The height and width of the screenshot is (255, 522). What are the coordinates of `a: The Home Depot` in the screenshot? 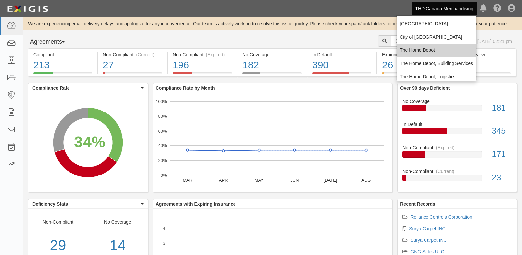 It's located at (436, 50).